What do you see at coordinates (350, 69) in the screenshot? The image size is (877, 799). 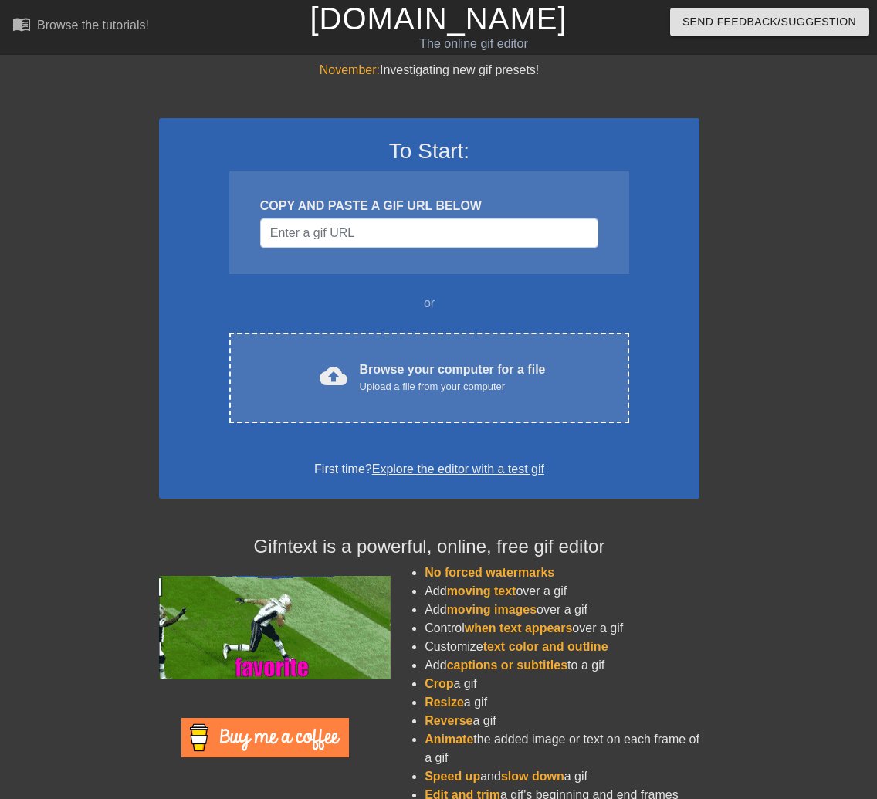 I see `span: November:` at bounding box center [350, 69].